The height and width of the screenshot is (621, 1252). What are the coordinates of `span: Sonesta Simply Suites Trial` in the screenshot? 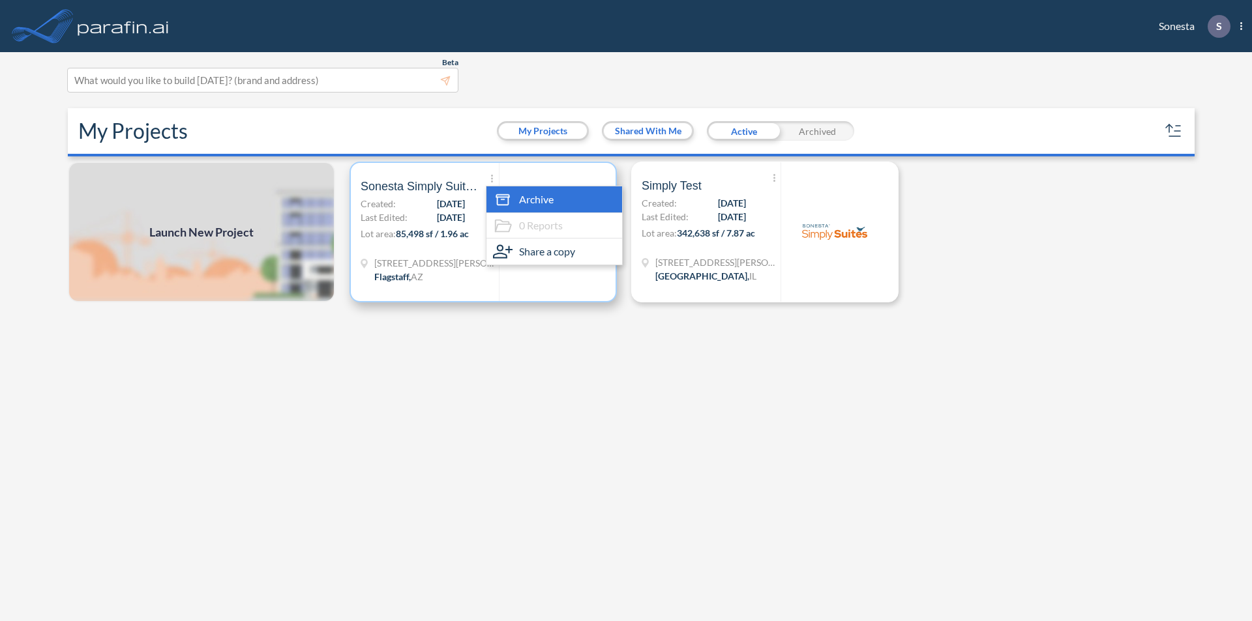 It's located at (419, 186).